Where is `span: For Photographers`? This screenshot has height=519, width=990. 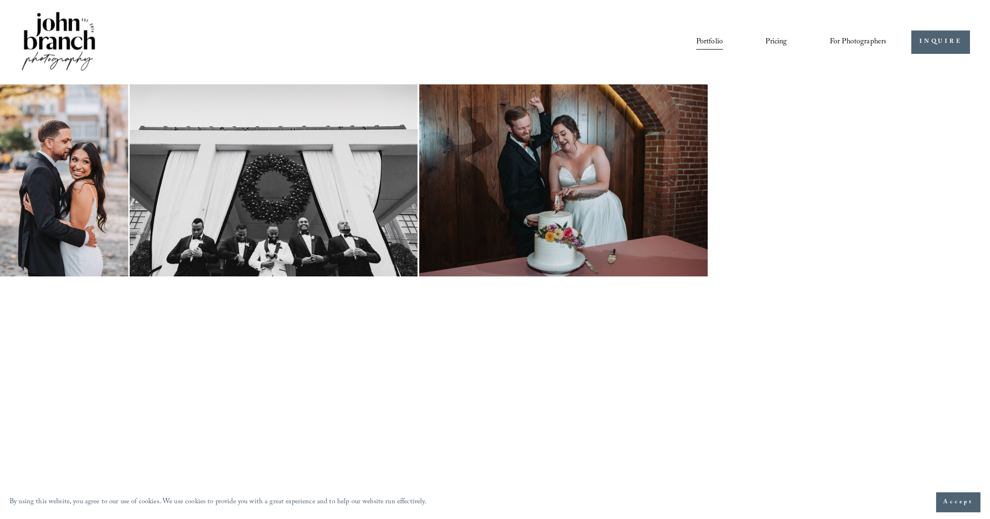 span: For Photographers is located at coordinates (858, 42).